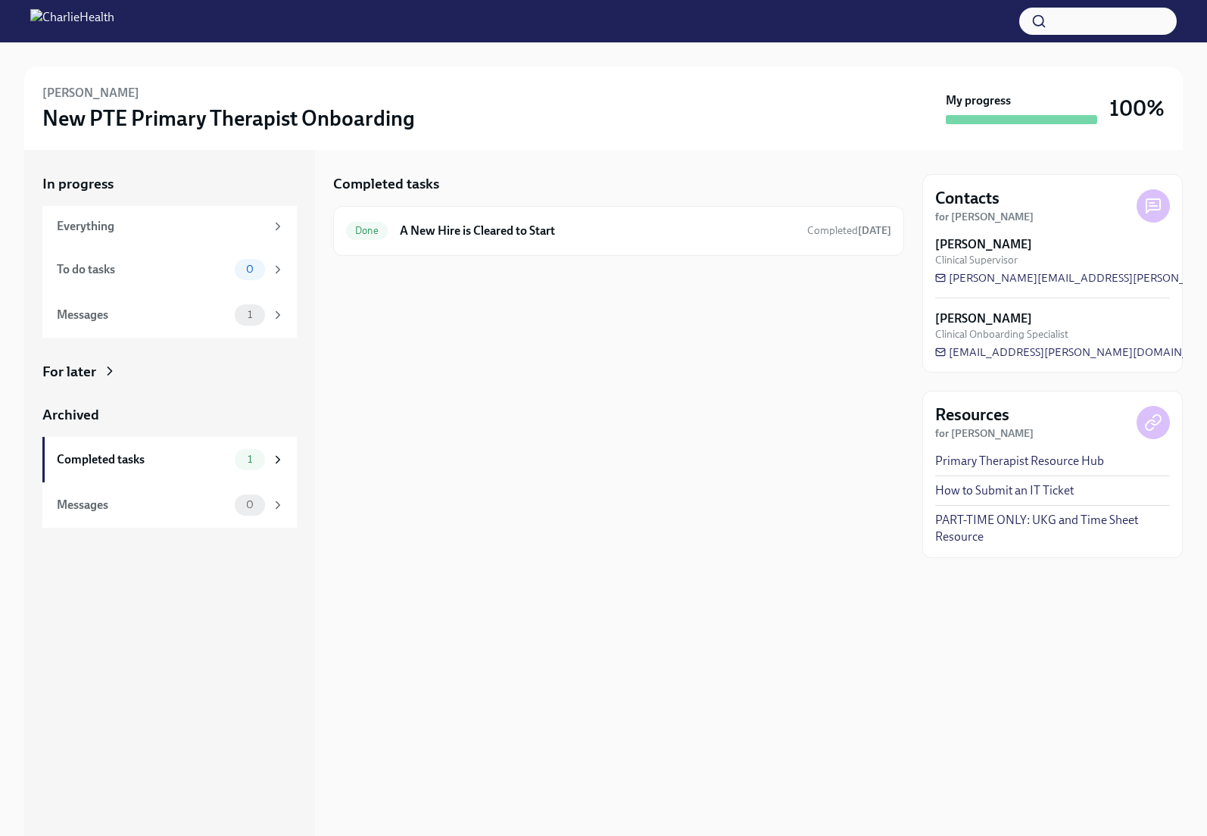  Describe the element at coordinates (1137, 108) in the screenshot. I see `h3: 100%` at that location.